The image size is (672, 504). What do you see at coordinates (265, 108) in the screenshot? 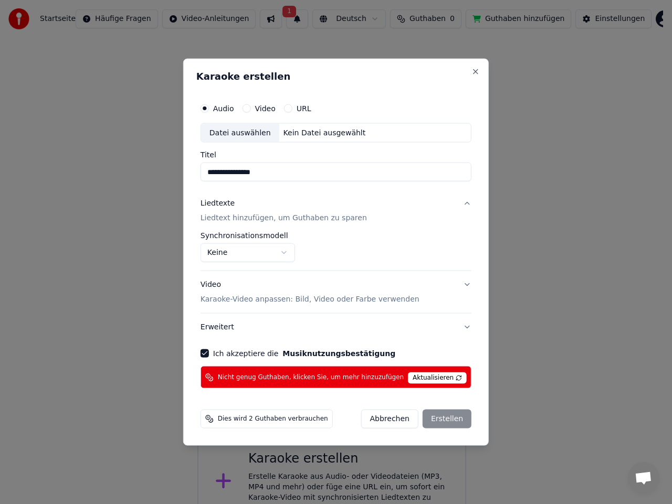
I see `label: Video` at bounding box center [265, 108].